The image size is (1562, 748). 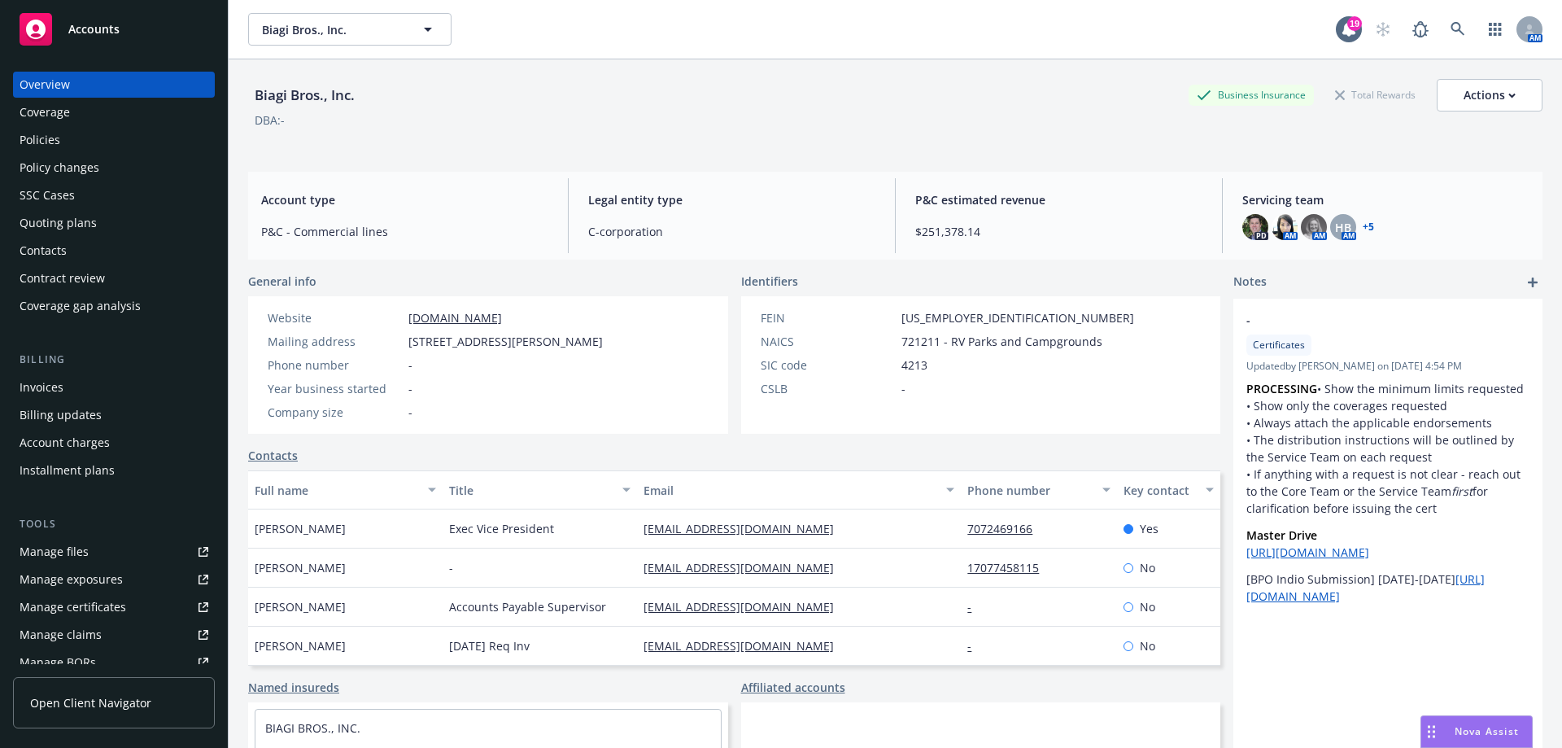 What do you see at coordinates (530, 490) in the screenshot?
I see `div: Title` at bounding box center [530, 490].